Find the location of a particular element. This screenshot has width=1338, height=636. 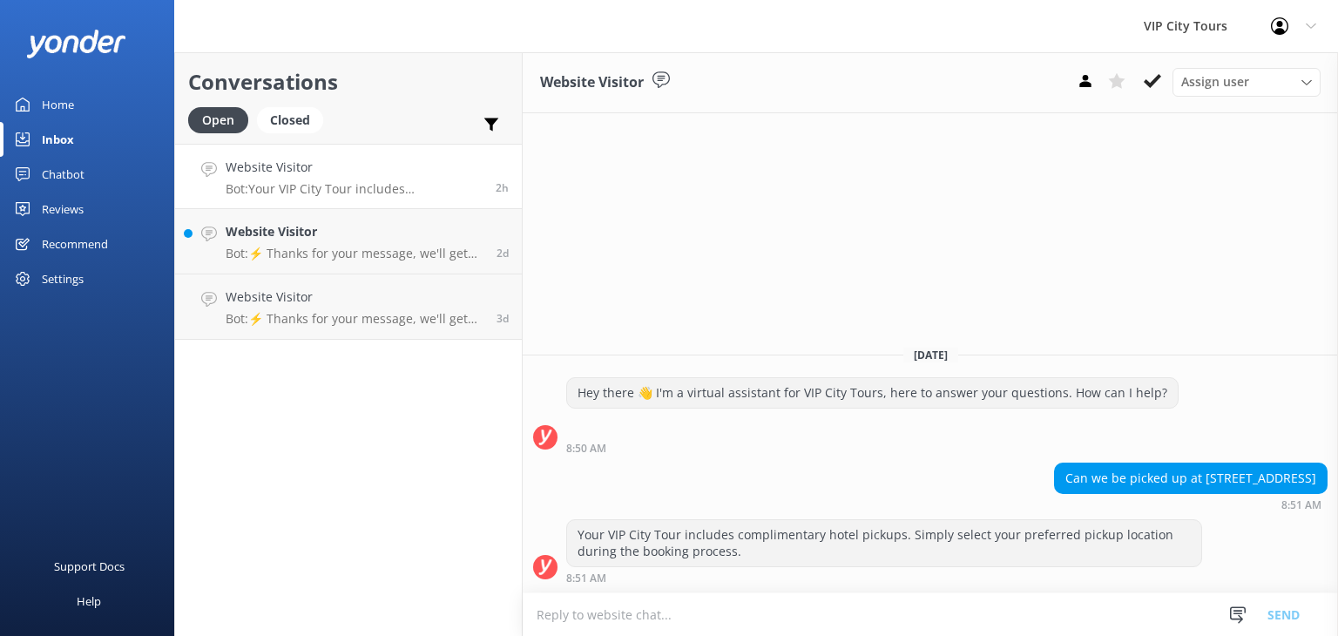

a: Closed is located at coordinates (294, 119).